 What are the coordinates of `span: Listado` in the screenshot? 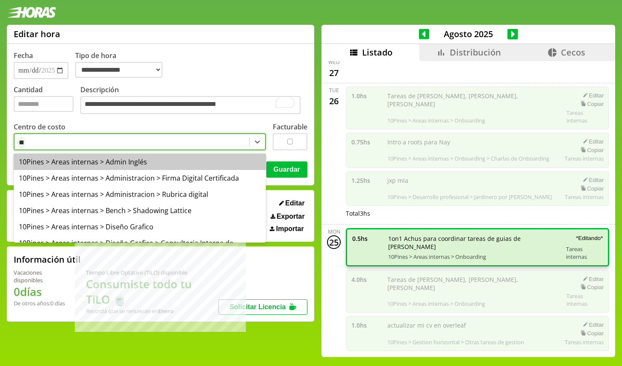 It's located at (377, 52).